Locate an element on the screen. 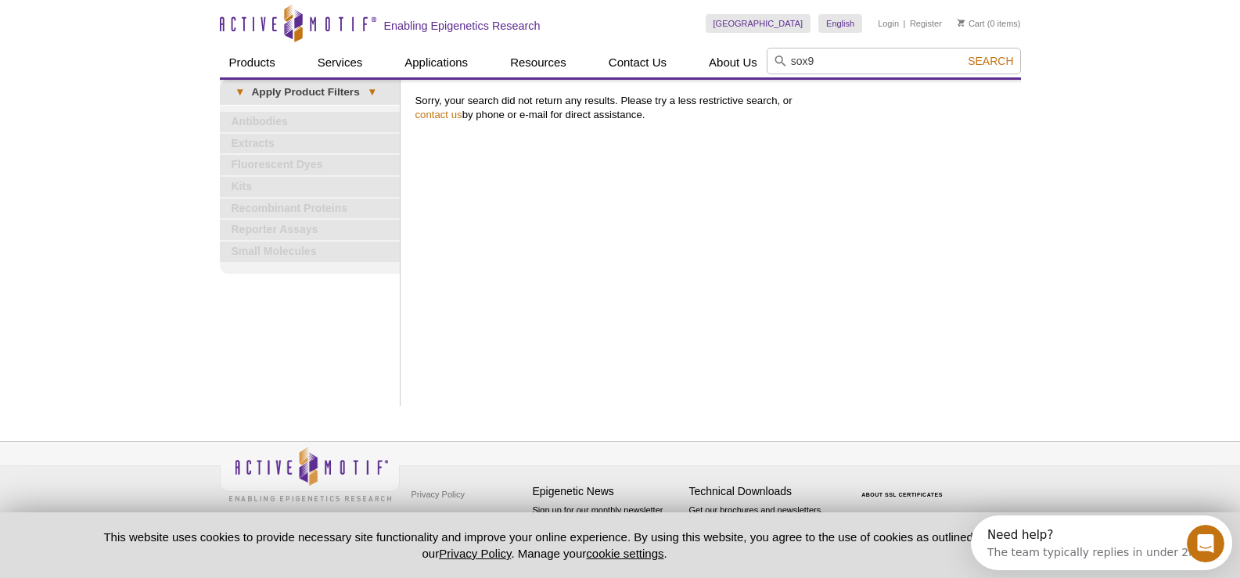 The width and height of the screenshot is (1240, 578). a: ▾Apply Product Filters▾ is located at coordinates (310, 92).